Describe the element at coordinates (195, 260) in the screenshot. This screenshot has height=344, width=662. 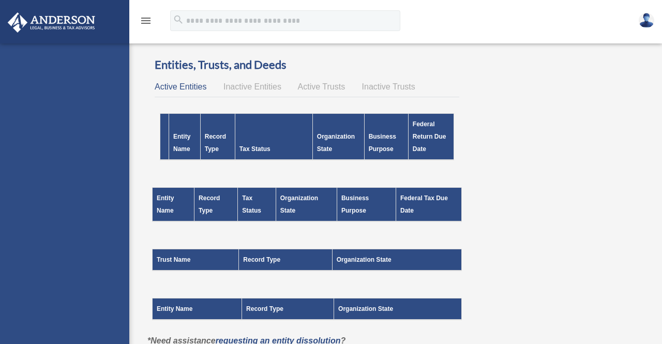
I see `th: Trust Name` at that location.